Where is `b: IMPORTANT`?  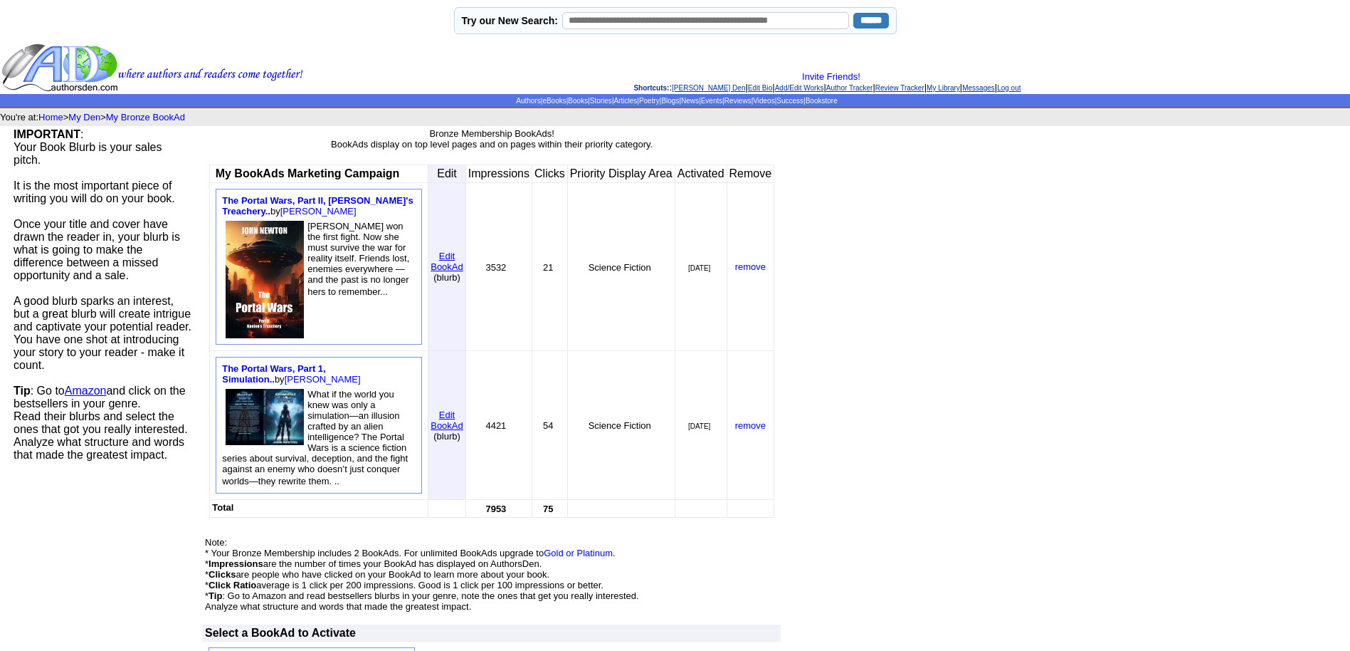
b: IMPORTANT is located at coordinates (47, 134).